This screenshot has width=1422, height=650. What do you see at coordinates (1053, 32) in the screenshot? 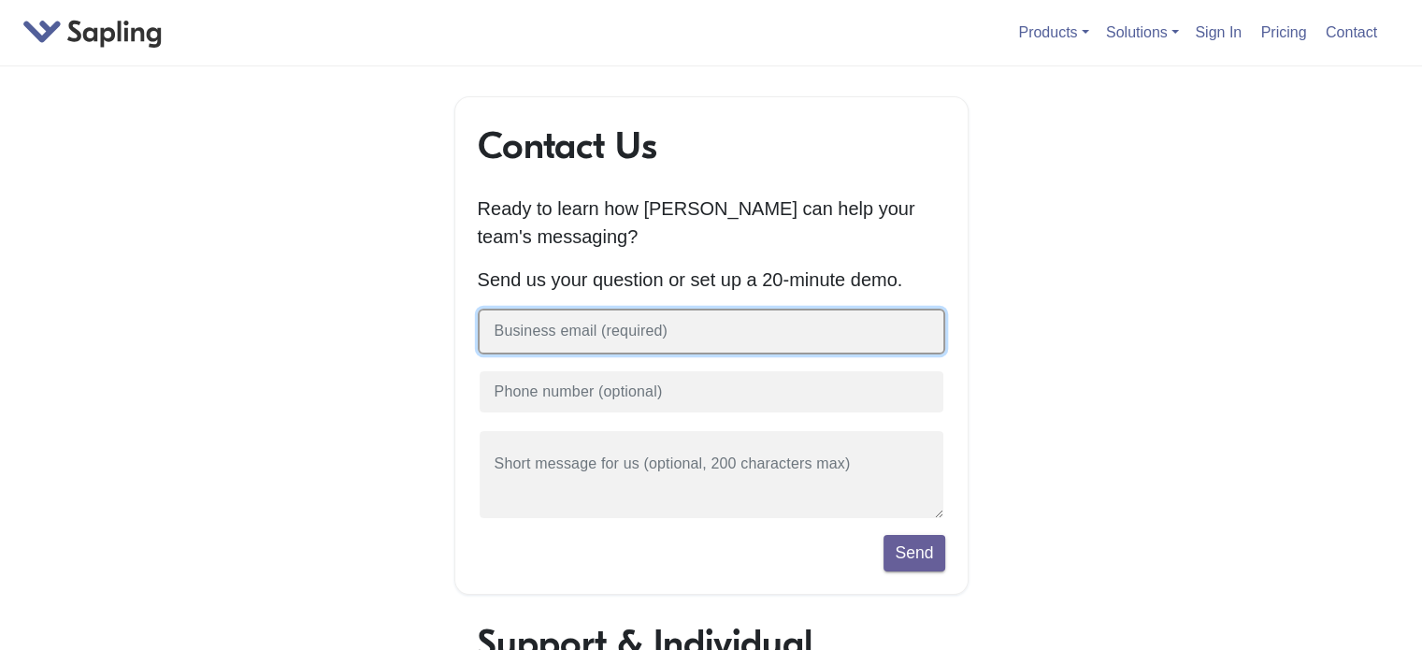
I see `a: Products` at bounding box center [1053, 32].